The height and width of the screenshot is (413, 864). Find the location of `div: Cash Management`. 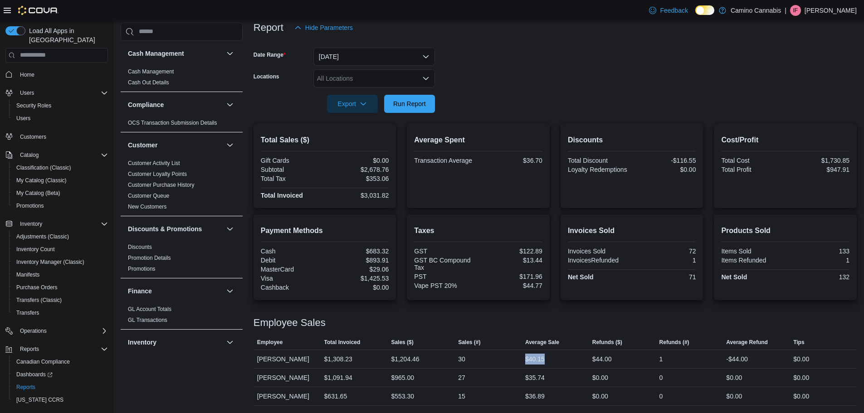

div: Cash Management is located at coordinates (181, 79).